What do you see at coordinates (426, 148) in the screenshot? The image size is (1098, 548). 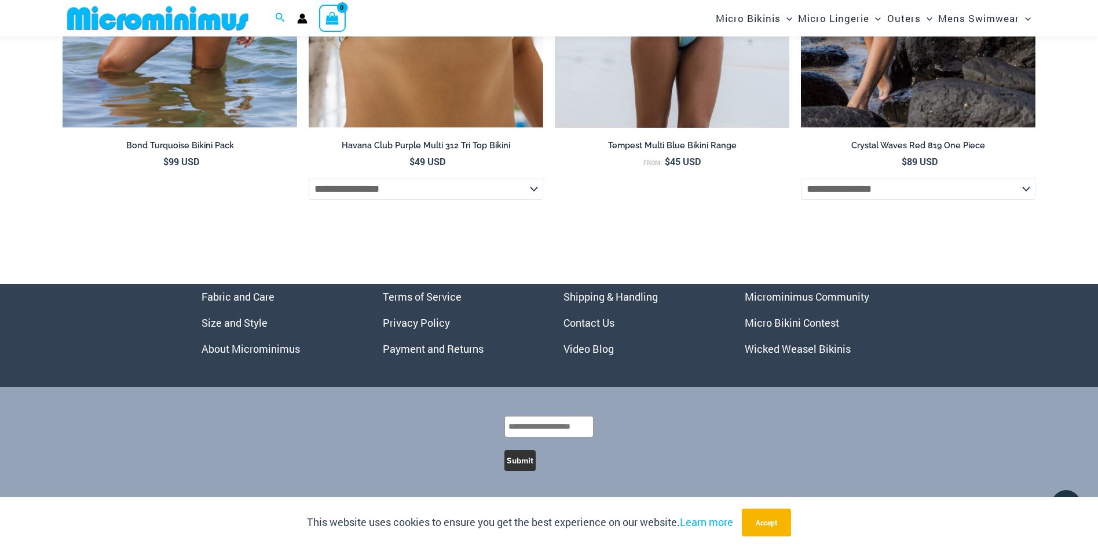 I see `a: Havana Club Purple Multi 312 Tri Top Bikini` at bounding box center [426, 148].